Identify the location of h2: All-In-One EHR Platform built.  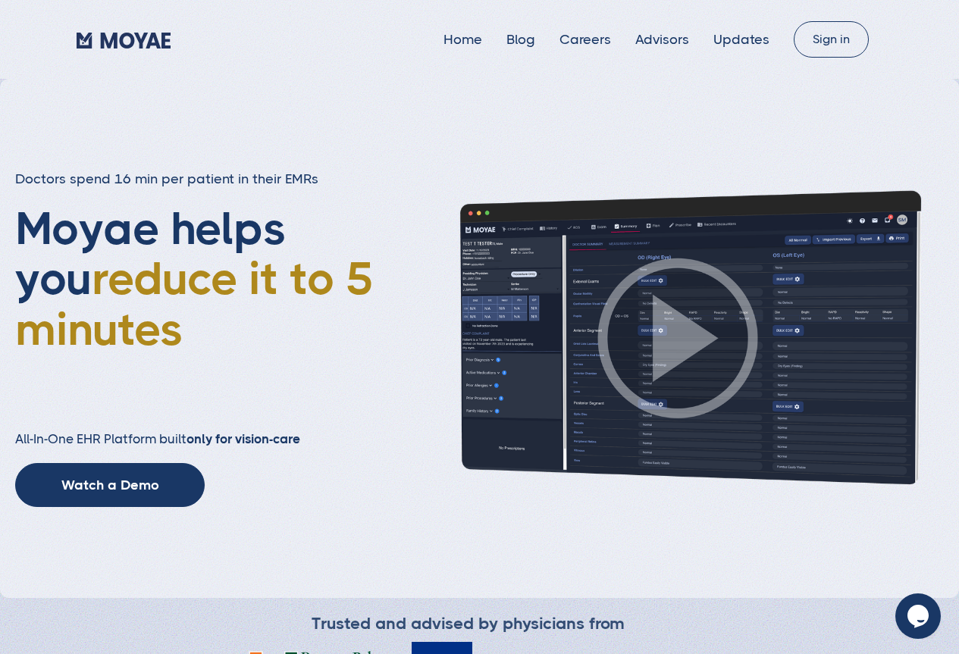
(196, 440).